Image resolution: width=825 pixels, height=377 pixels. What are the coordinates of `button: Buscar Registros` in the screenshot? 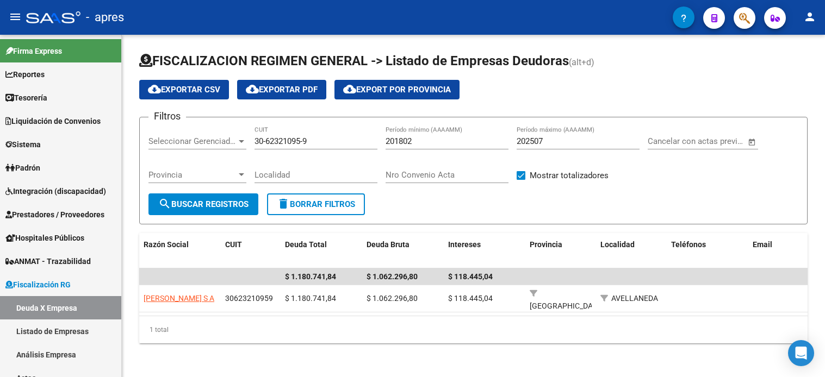 It's located at (203, 204).